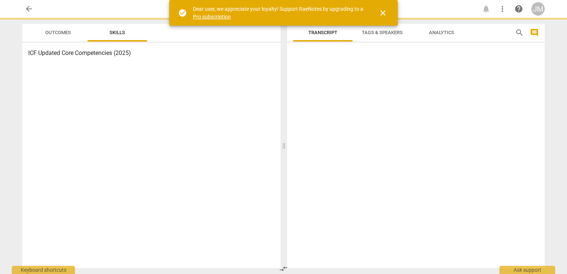  I want to click on span: Transcript, so click(323, 32).